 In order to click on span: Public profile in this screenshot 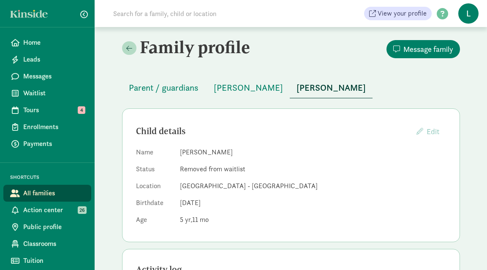, I will do `click(54, 227)`.